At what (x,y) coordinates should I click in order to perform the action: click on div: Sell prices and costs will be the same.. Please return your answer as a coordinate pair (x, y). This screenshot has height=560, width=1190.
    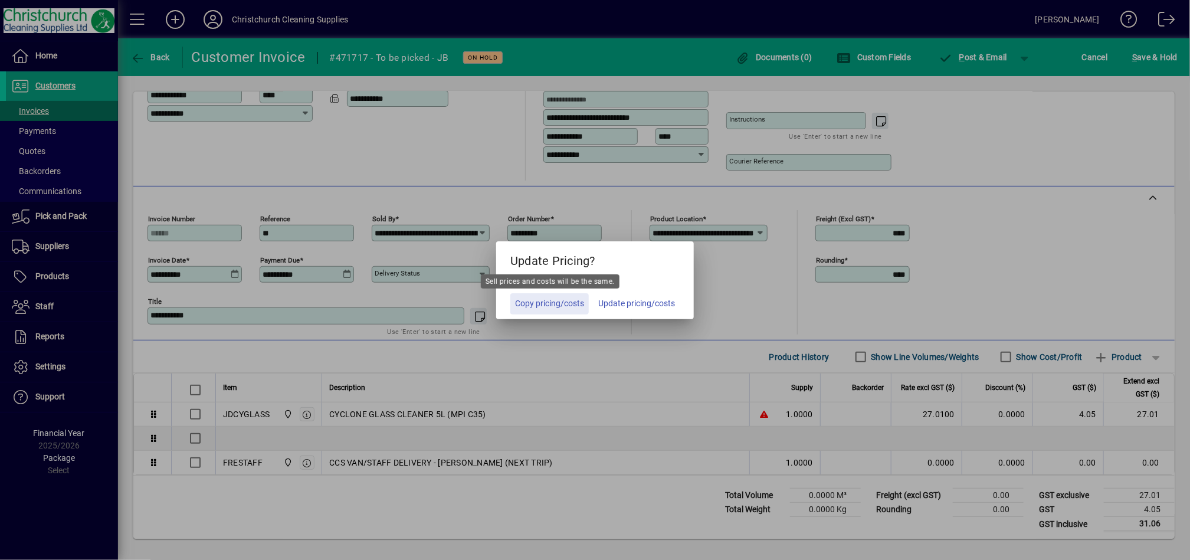
    Looking at the image, I should click on (550, 281).